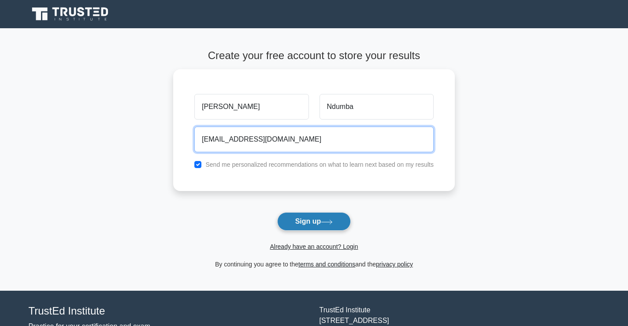 The width and height of the screenshot is (628, 326). I want to click on h4: TrustEd Institute, so click(169, 311).